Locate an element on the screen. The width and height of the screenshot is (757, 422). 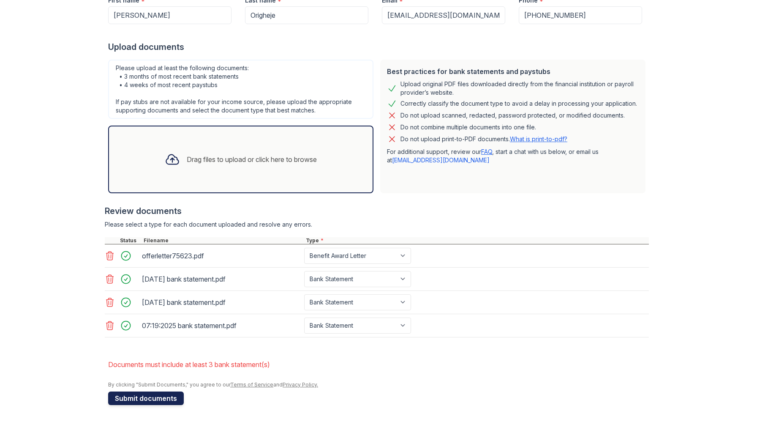
div: By clicking "Submit Documents," you agree to our and is located at coordinates (379, 384).